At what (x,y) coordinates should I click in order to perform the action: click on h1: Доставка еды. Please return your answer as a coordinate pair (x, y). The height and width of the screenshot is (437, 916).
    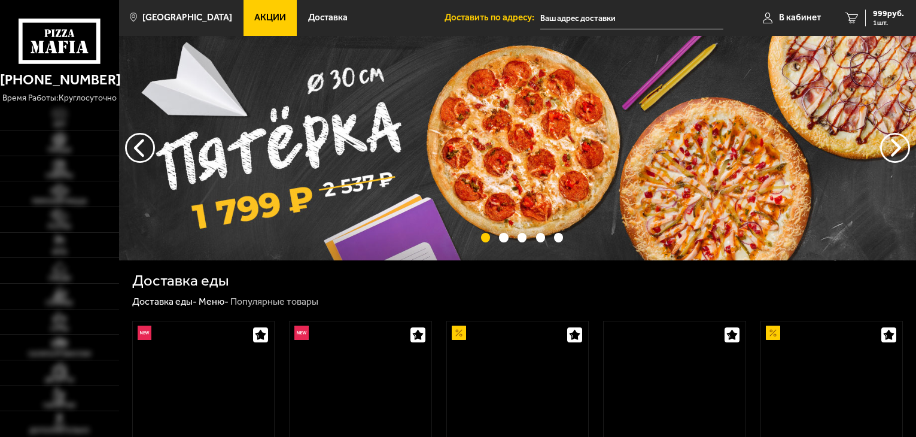
    Looking at the image, I should click on (180, 281).